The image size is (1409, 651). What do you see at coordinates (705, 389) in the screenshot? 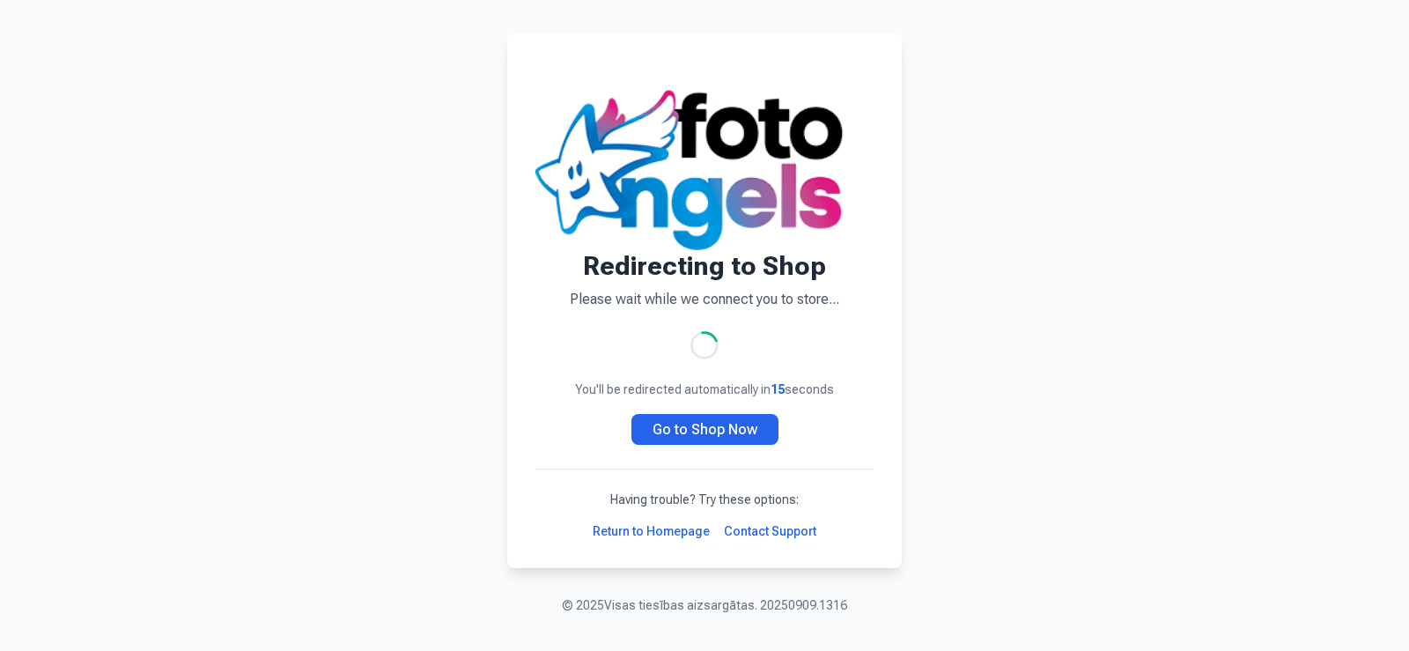
I see `p: You'll be redirected automatically in seconds` at bounding box center [705, 389].